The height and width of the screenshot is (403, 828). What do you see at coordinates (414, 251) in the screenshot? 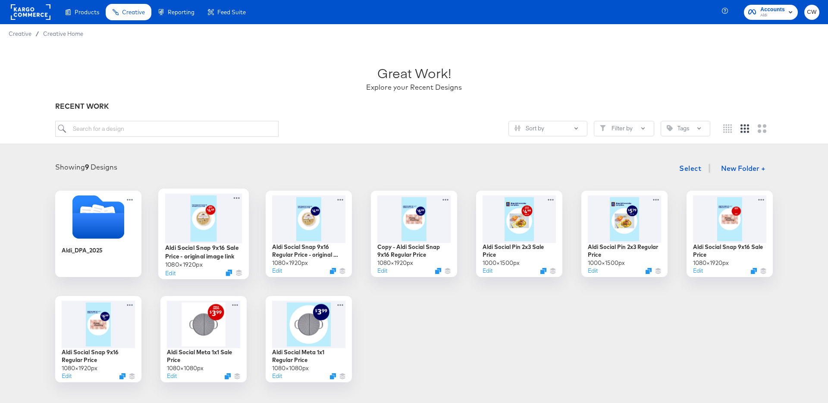
I see `div: Copy - Aldi Social Snap 9x16 Regular Price` at bounding box center [414, 251].